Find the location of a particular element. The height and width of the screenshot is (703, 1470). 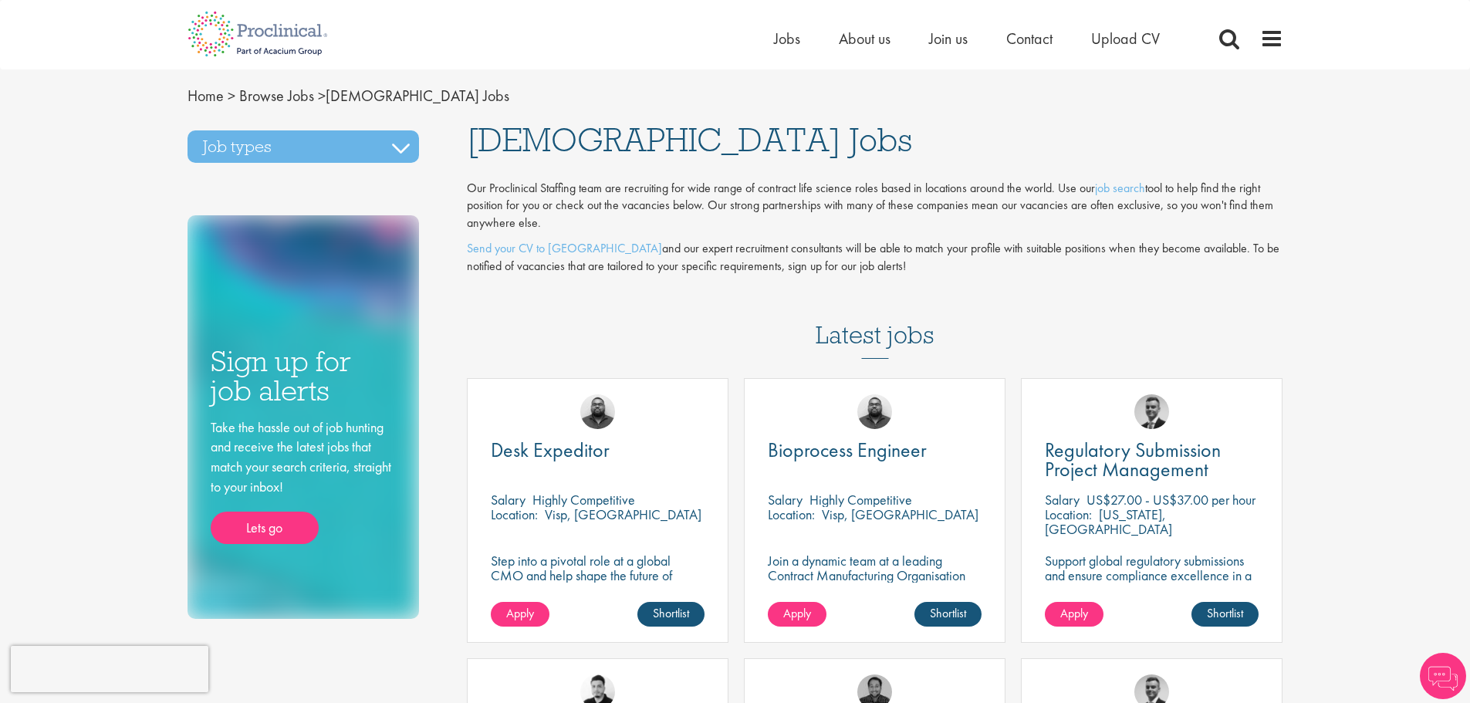

a: Desk Expeditor is located at coordinates (597, 450).